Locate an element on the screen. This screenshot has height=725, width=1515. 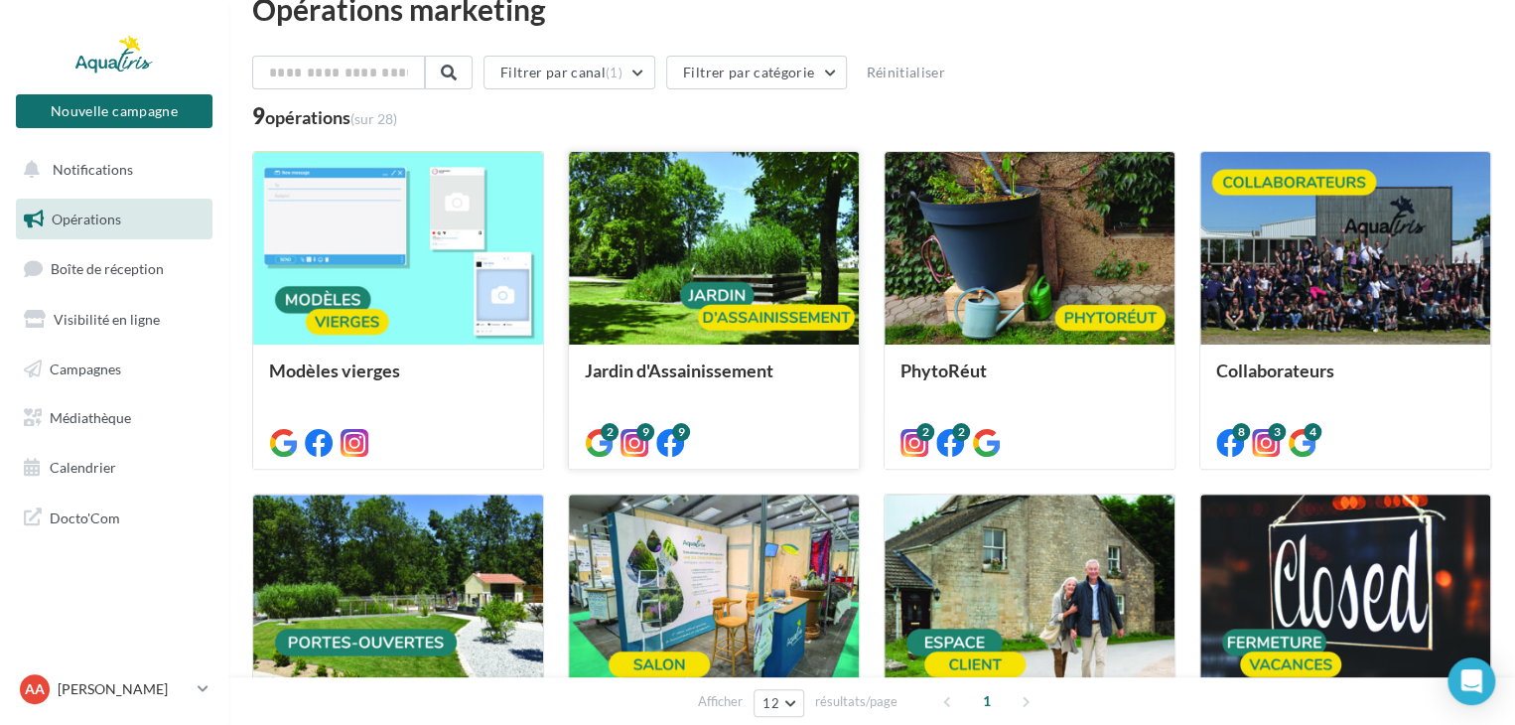
span: Boîte de réception is located at coordinates (107, 268).